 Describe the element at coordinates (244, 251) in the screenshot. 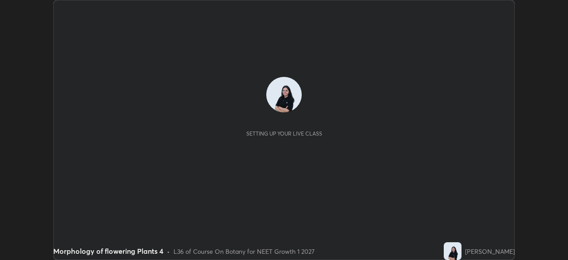

I see `div: L36 of Course On Botany for NEET Growth 1 2027` at that location.